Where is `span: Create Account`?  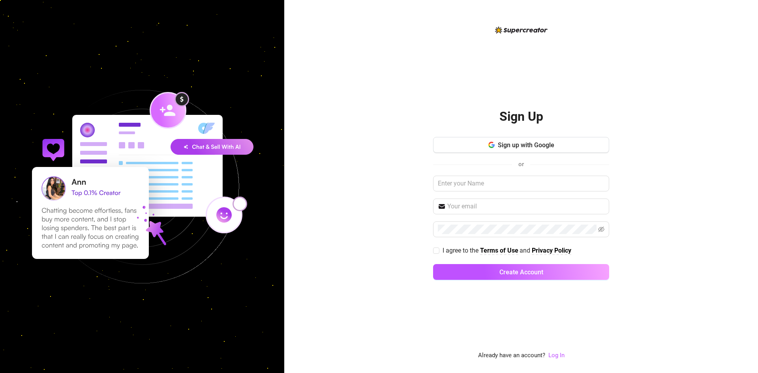
span: Create Account is located at coordinates (521, 272).